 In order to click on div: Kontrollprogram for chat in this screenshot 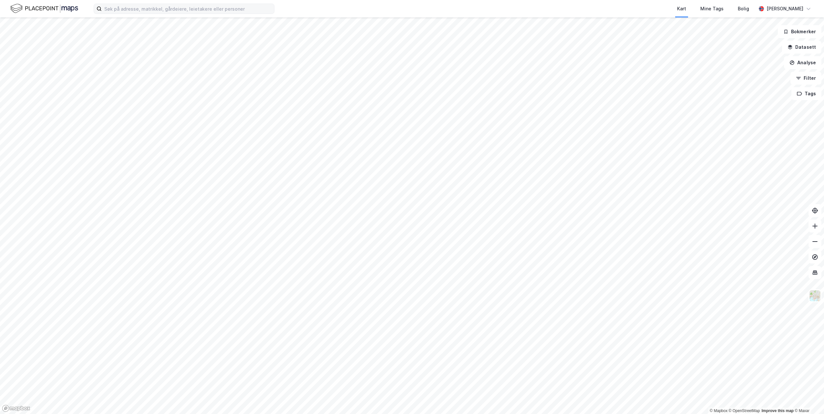, I will do `click(808, 398)`.